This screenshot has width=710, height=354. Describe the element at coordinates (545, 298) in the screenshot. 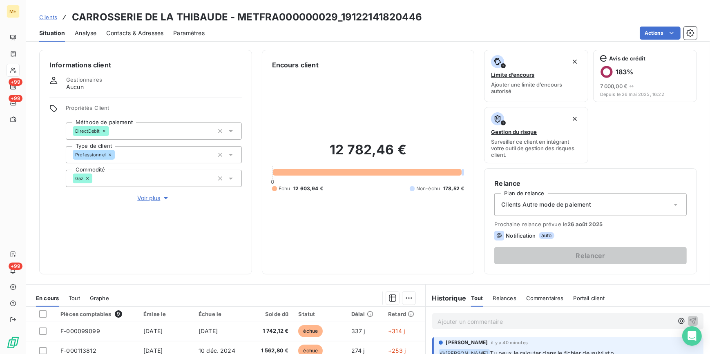

I see `span: Commentaires` at that location.